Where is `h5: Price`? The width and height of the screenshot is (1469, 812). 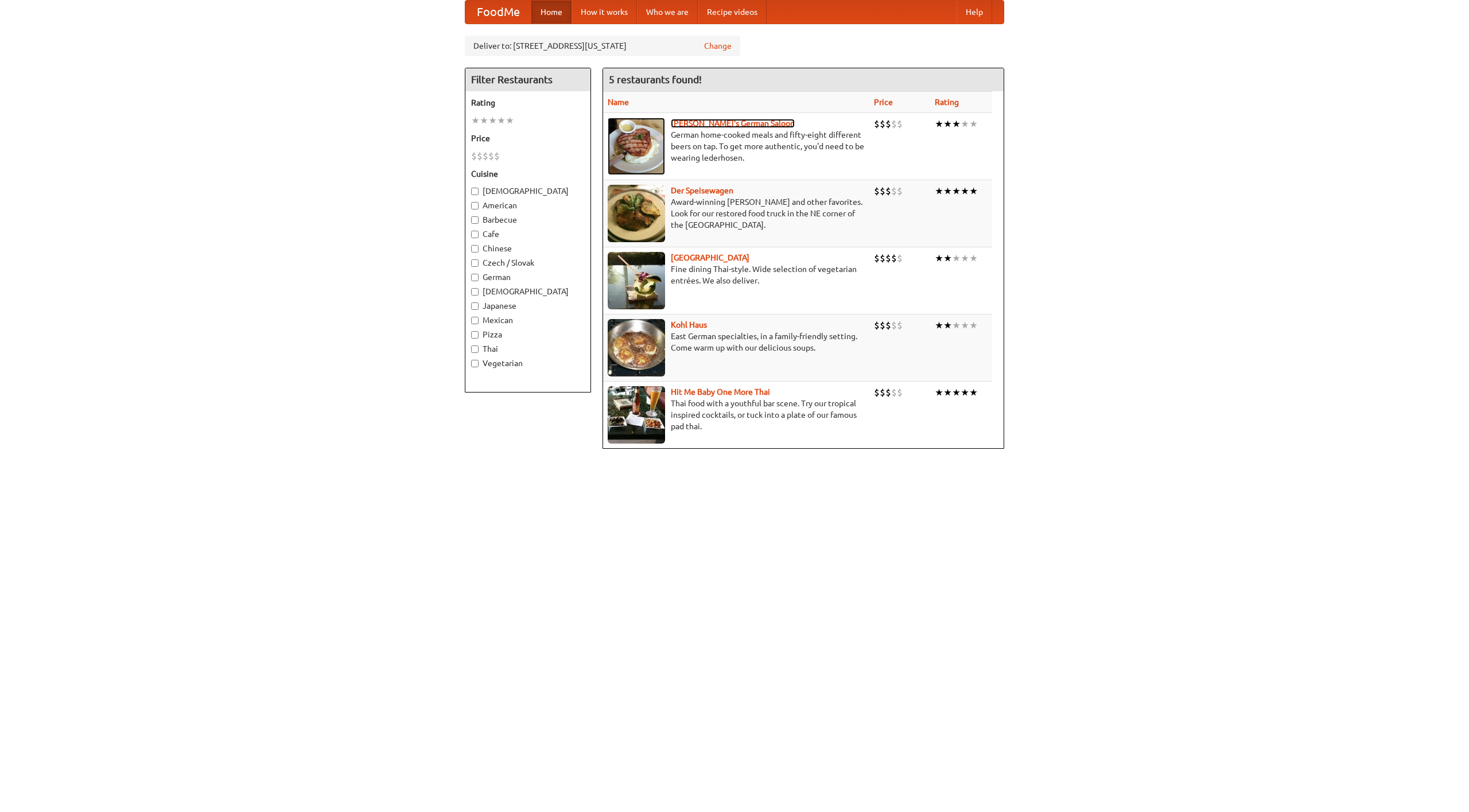 h5: Price is located at coordinates (528, 139).